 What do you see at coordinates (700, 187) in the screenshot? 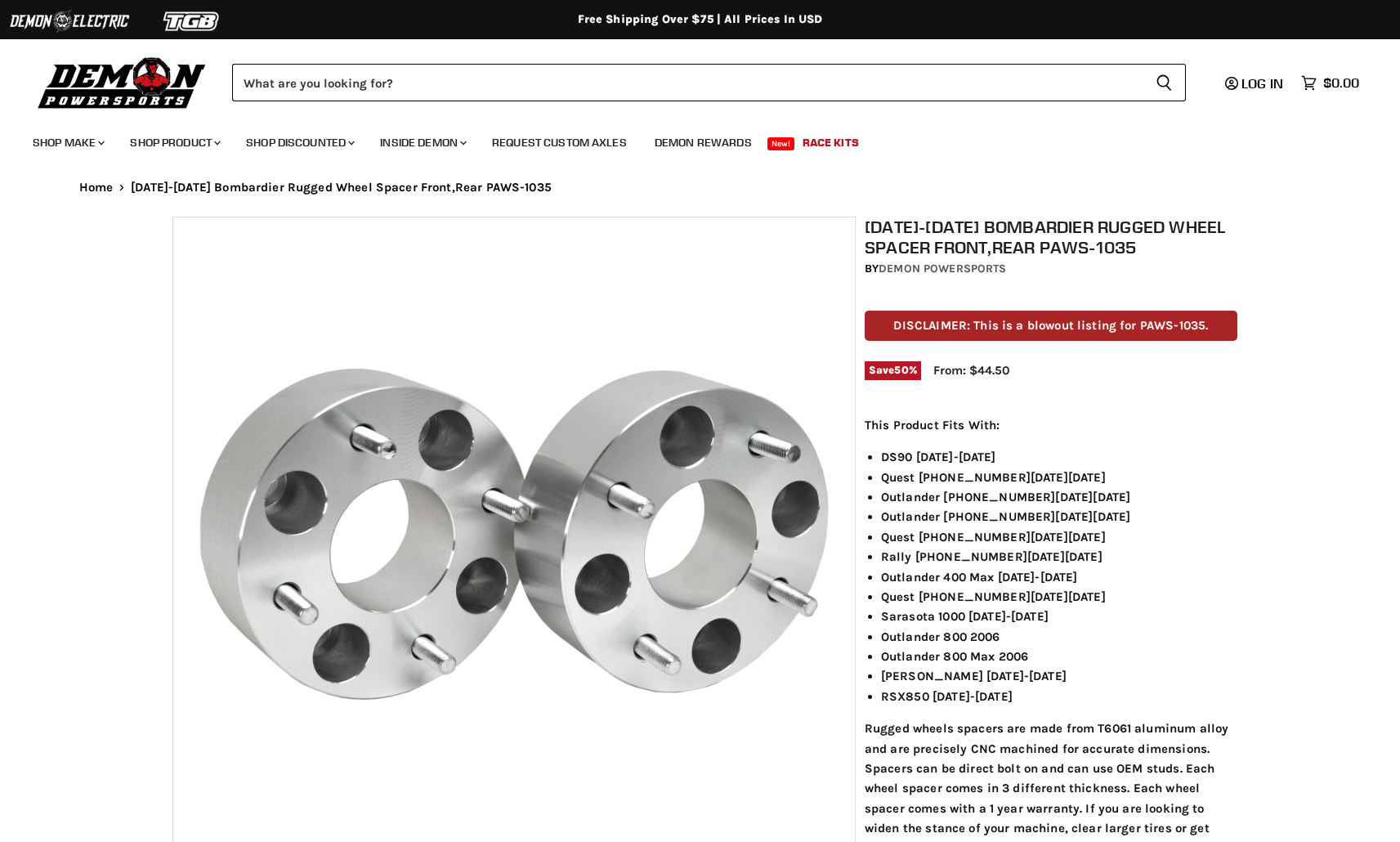
I see `nav: Breadcrumbs` at bounding box center [700, 187].